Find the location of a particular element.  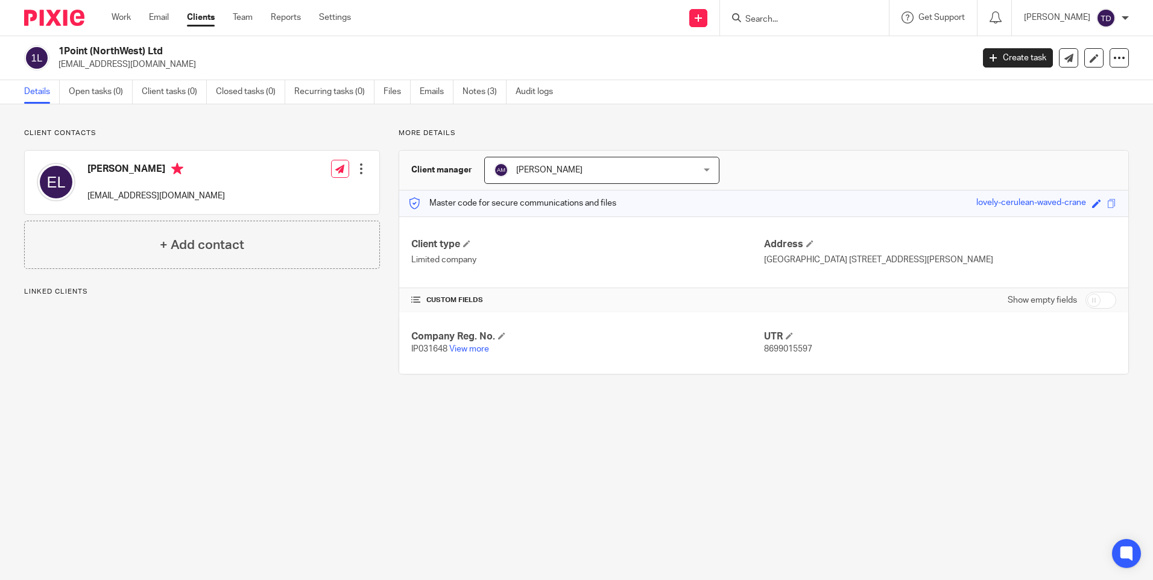

label: Show empty fields is located at coordinates (1042, 300).